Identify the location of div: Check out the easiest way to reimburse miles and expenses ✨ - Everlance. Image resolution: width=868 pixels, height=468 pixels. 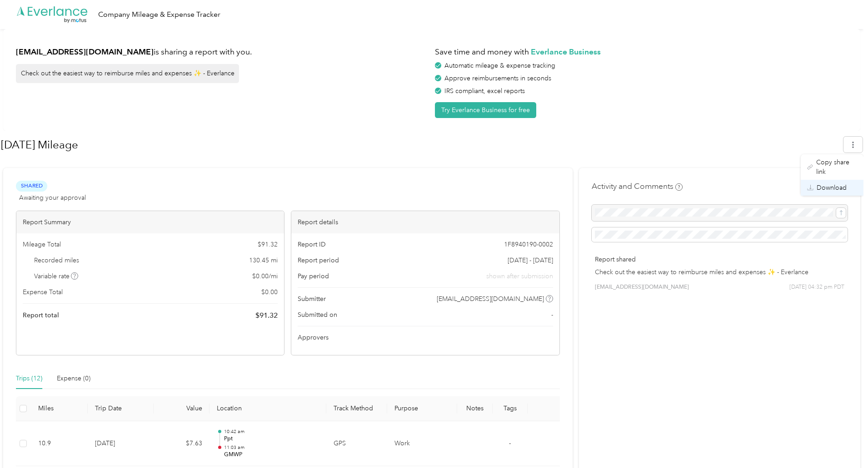
(127, 74).